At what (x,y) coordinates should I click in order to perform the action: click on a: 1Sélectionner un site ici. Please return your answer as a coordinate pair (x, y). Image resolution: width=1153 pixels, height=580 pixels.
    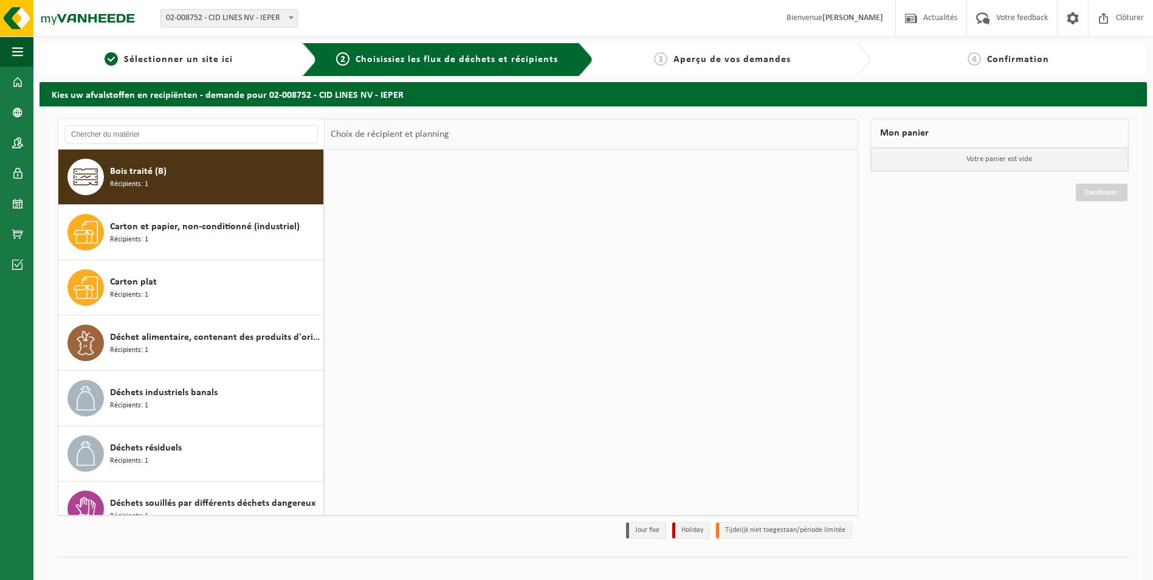
    Looking at the image, I should click on (169, 60).